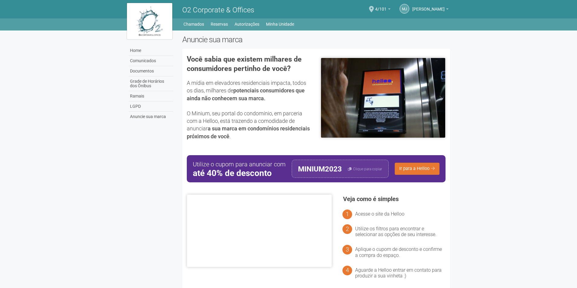 This screenshot has width=577, height=288. Describe the element at coordinates (280, 24) in the screenshot. I see `a: Minha Unidade` at that location.